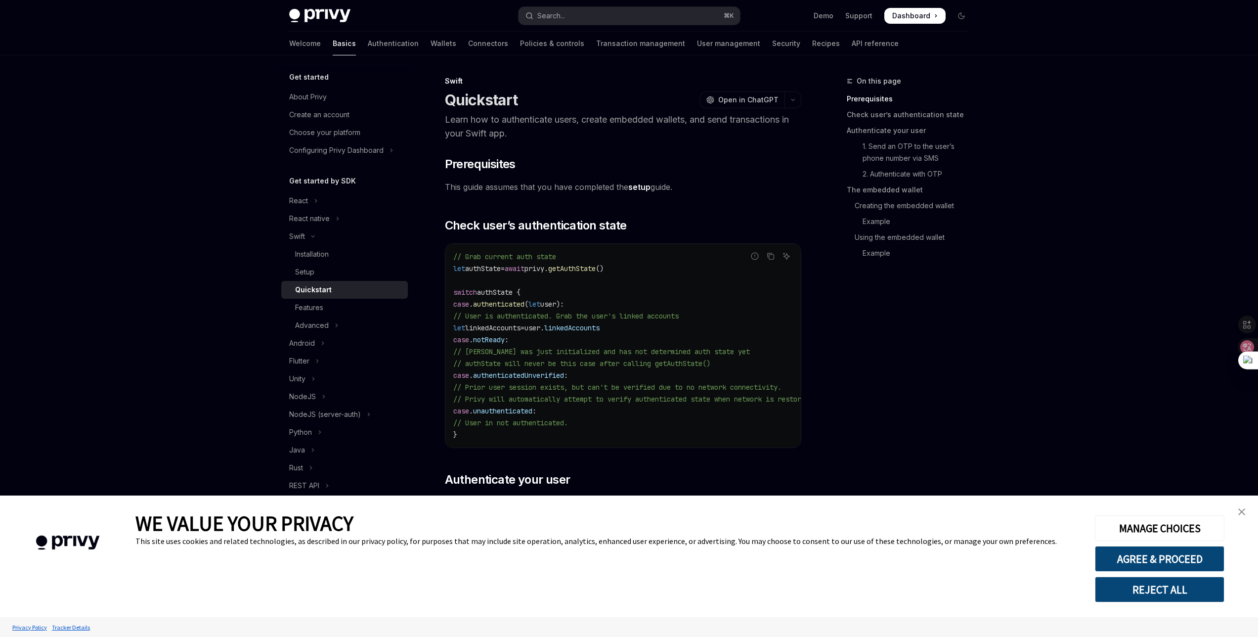 Image resolution: width=1258 pixels, height=637 pixels. I want to click on button: Open in ChatGPT, so click(742, 100).